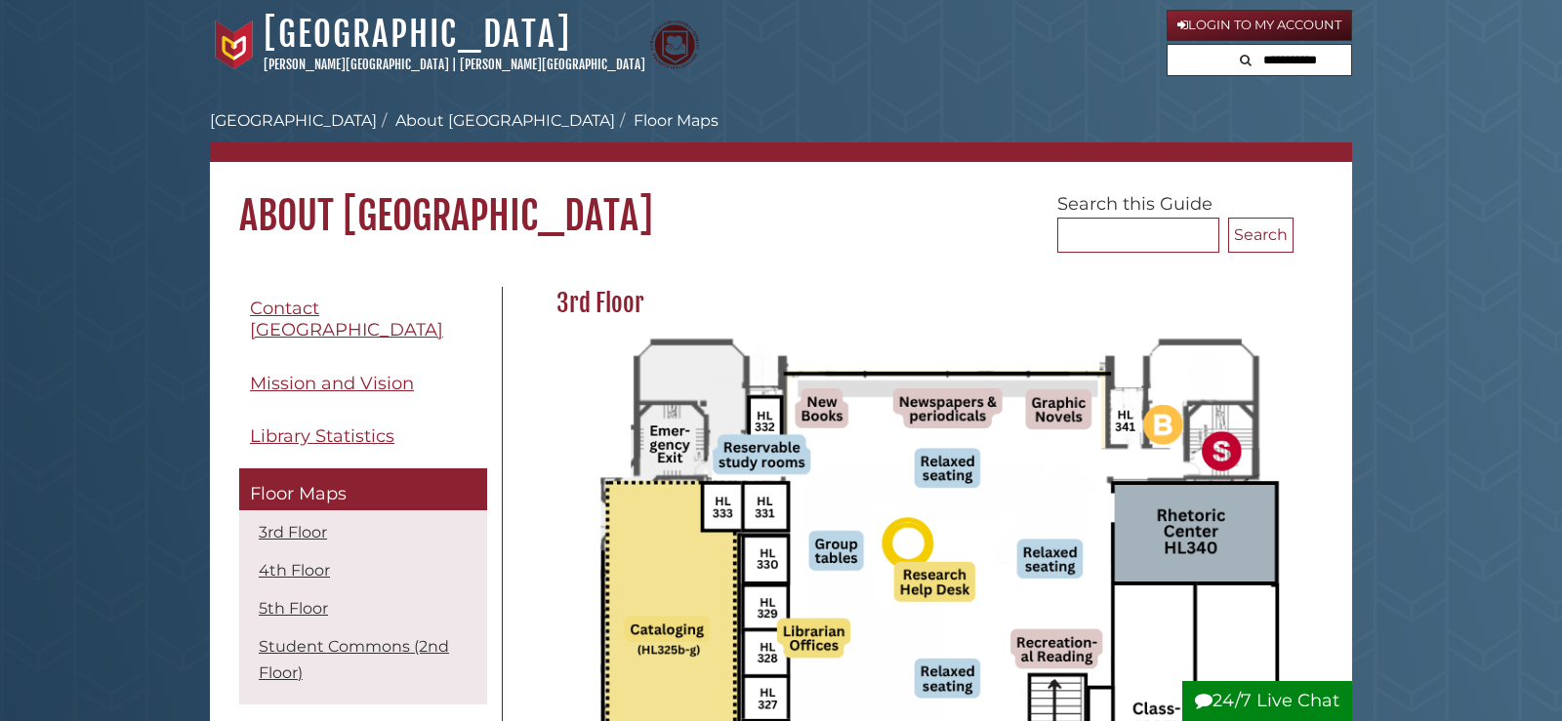 The width and height of the screenshot is (1562, 721). I want to click on i: Search, so click(1246, 60).